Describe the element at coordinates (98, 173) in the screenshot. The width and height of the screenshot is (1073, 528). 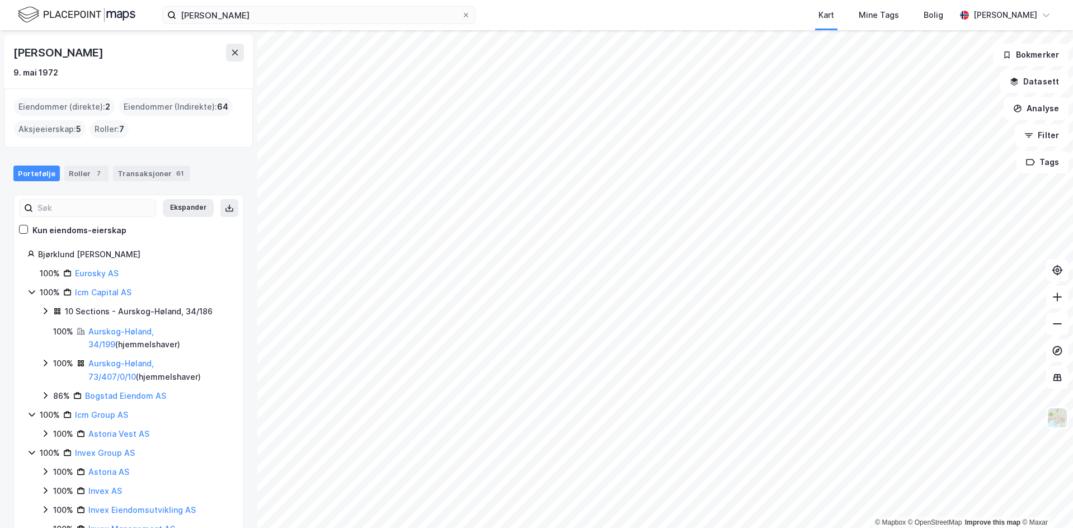
I see `div: 7` at that location.